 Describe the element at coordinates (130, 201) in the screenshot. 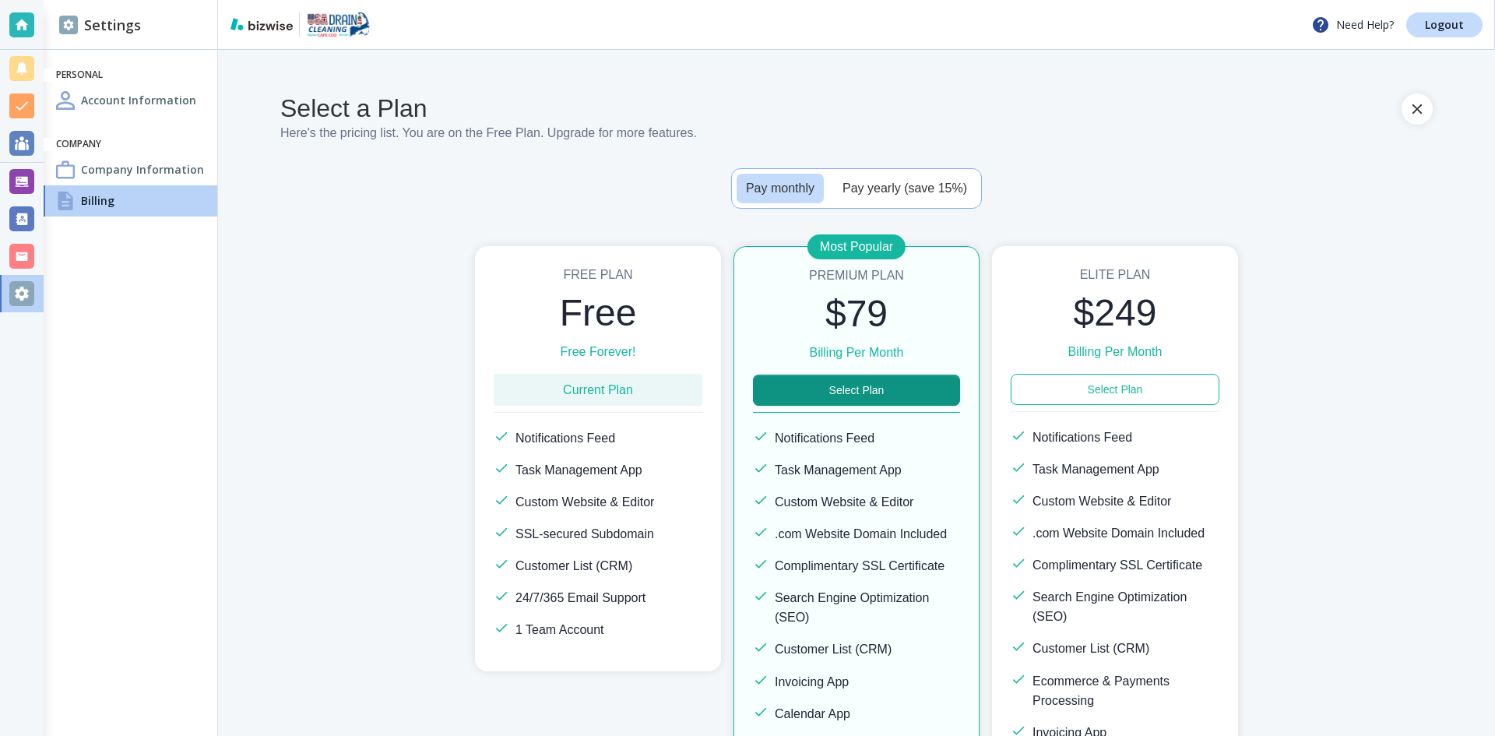

I see `a: BillingBilling` at that location.